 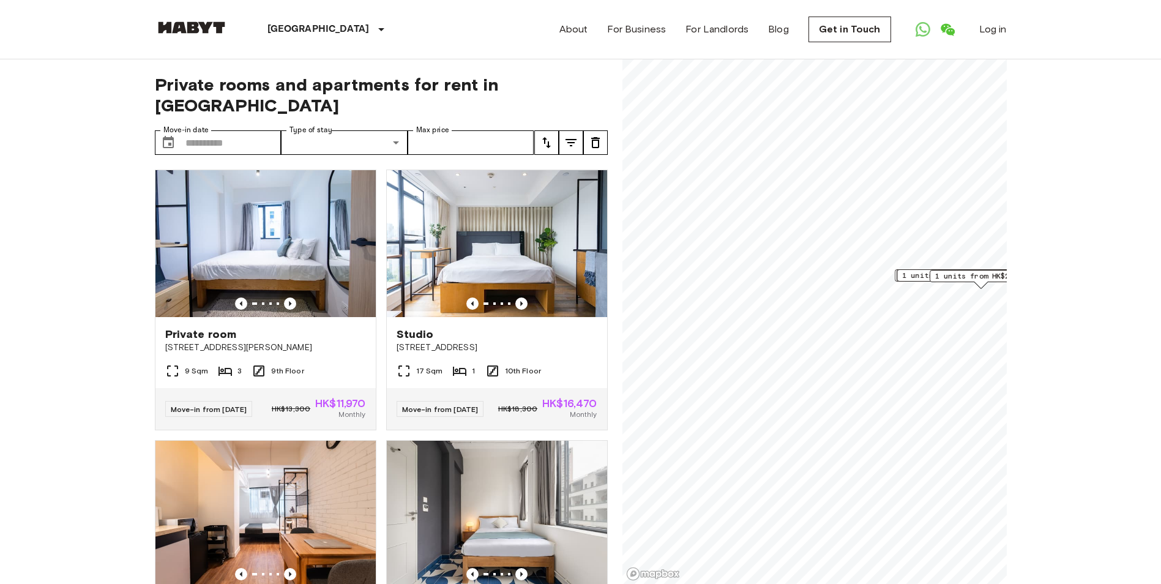 I want to click on span: HK$11,970, so click(x=340, y=403).